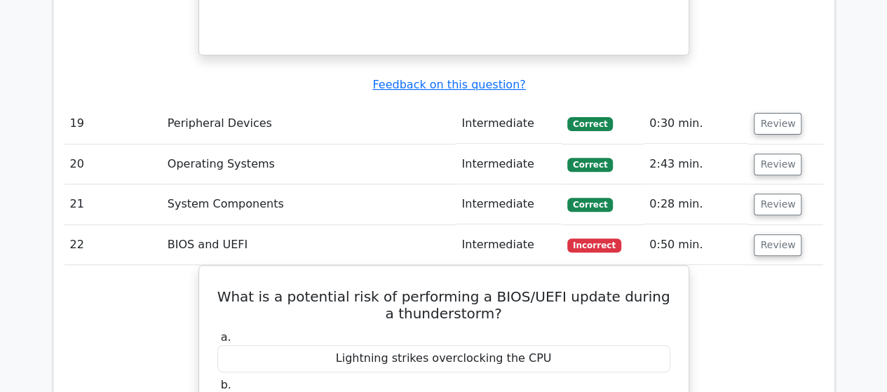  I want to click on td: 20, so click(113, 164).